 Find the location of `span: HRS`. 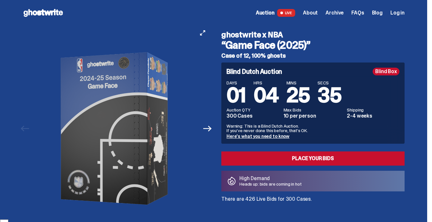

span: HRS is located at coordinates (266, 83).